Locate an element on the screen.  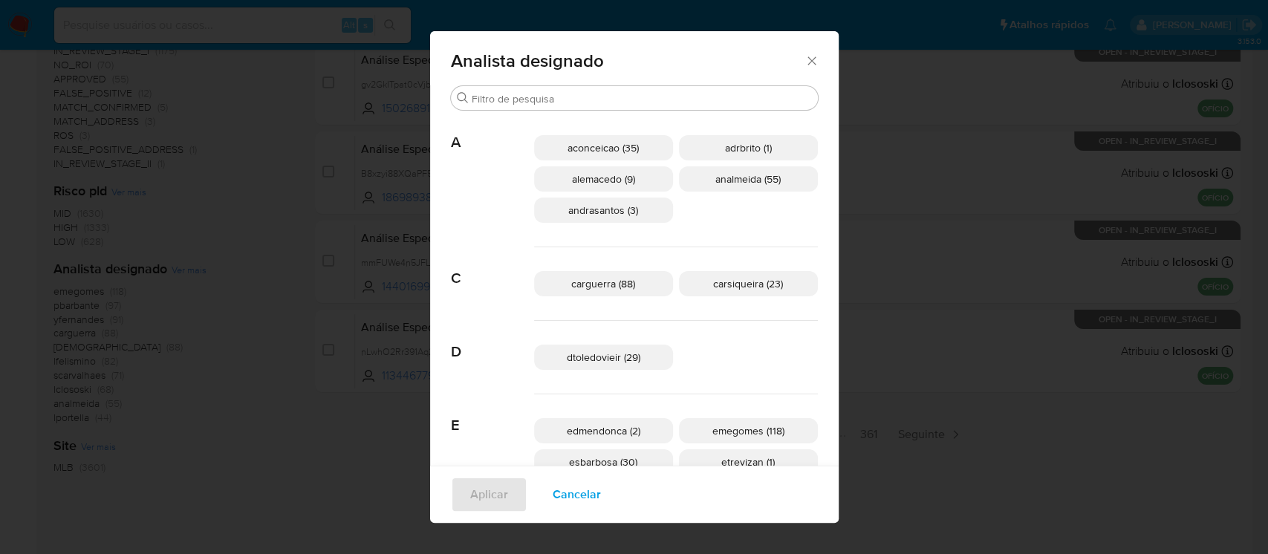
div: alemacedo (9) is located at coordinates (603, 179).